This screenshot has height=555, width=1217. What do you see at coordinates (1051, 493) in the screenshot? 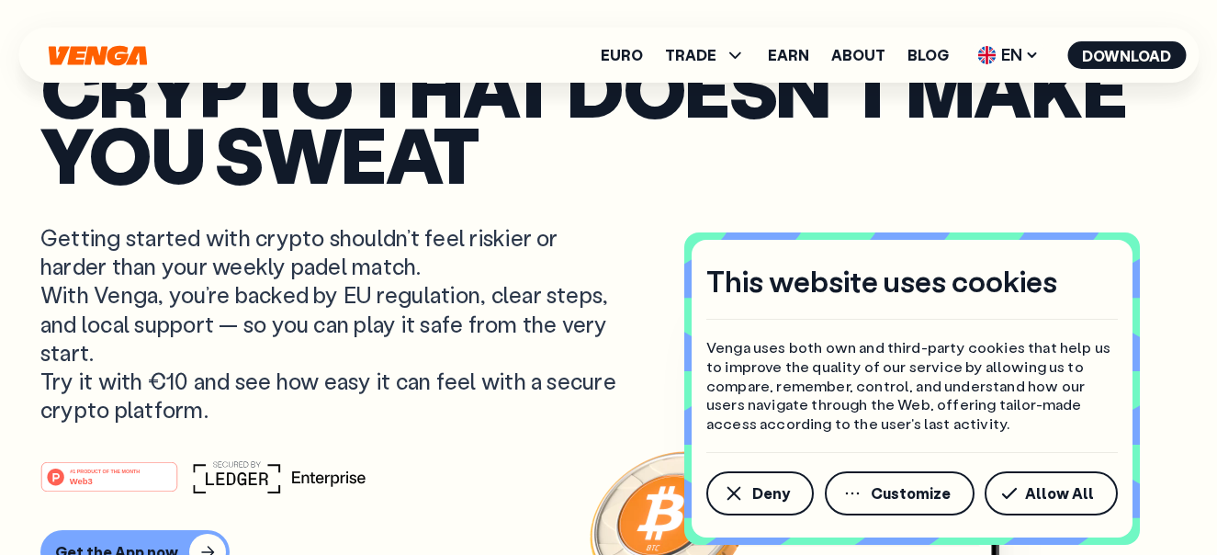
I see `button: Allow All` at bounding box center [1051, 493].